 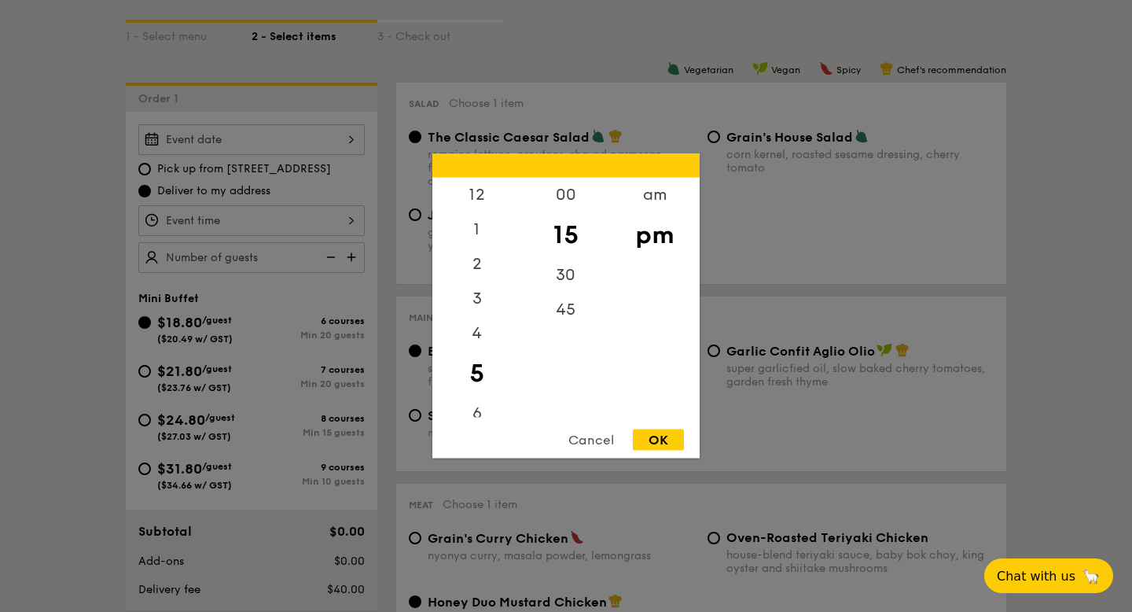 What do you see at coordinates (477, 374) in the screenshot?
I see `div: 5` at bounding box center [477, 374].